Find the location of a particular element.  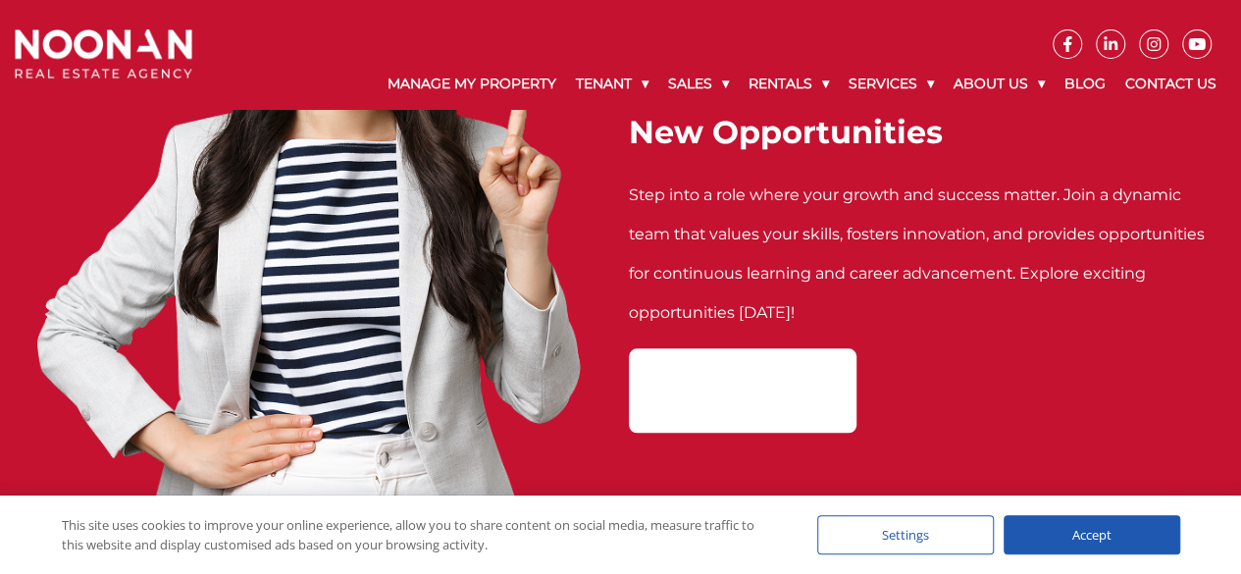

div: Accept is located at coordinates (1092, 535).